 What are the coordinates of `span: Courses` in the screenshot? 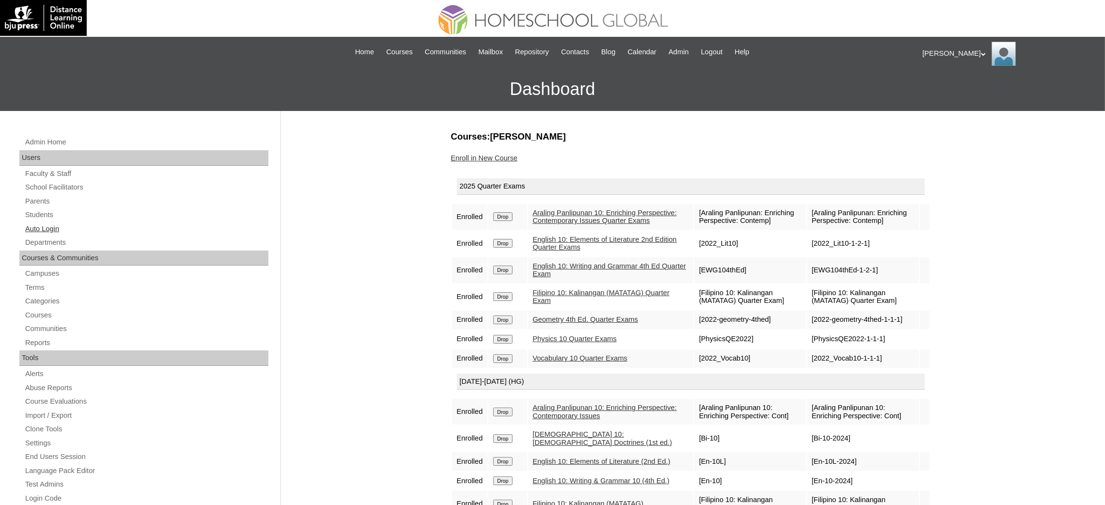 It's located at (399, 52).